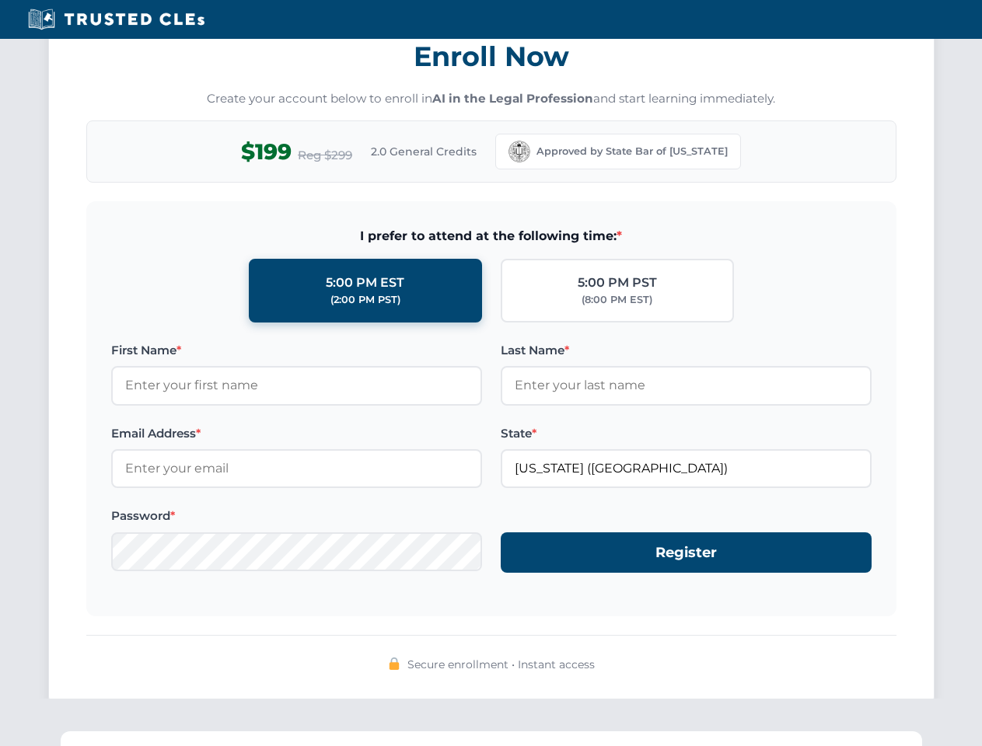 Image resolution: width=982 pixels, height=746 pixels. Describe the element at coordinates (512, 98) in the screenshot. I see `strong: AI in the Legal Profession` at that location.